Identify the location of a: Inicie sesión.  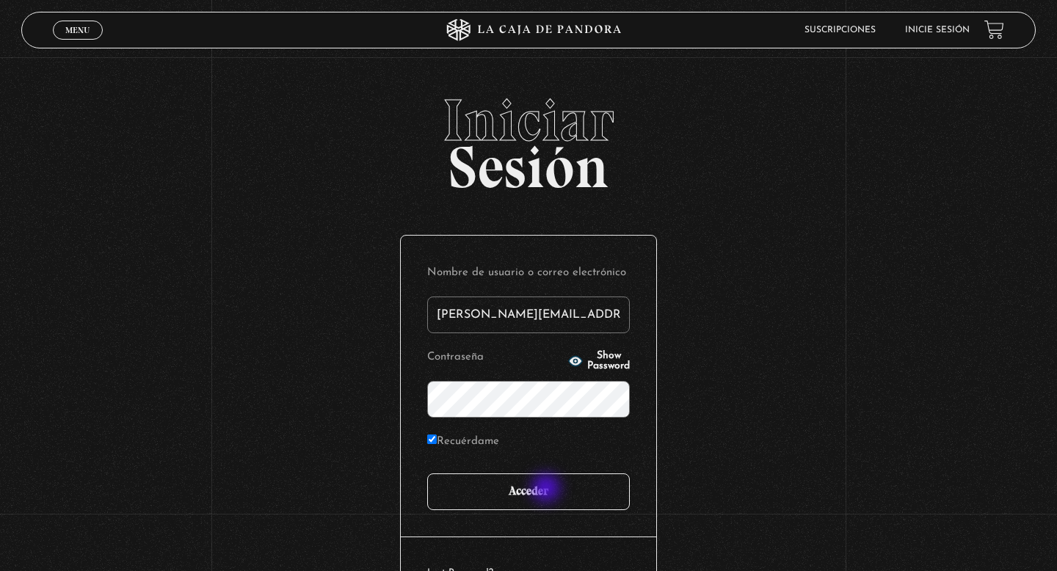
(938, 30).